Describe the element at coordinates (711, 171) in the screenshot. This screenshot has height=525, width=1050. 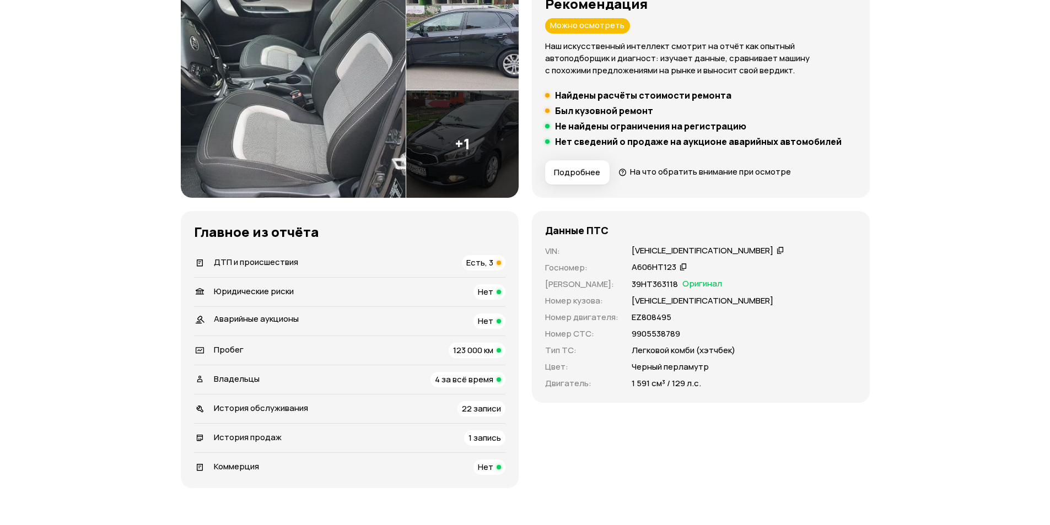
I see `span: На что обратить внимание при осмотре` at that location.